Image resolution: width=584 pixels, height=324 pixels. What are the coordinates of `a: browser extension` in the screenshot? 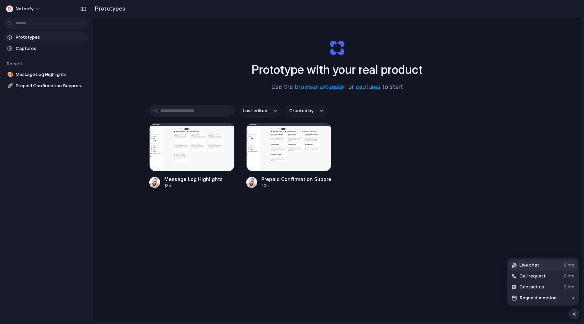 It's located at (321, 87).